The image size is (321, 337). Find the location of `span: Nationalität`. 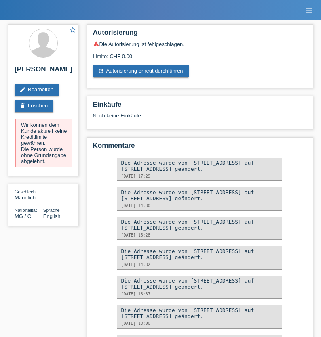

span: Nationalität is located at coordinates (25, 210).